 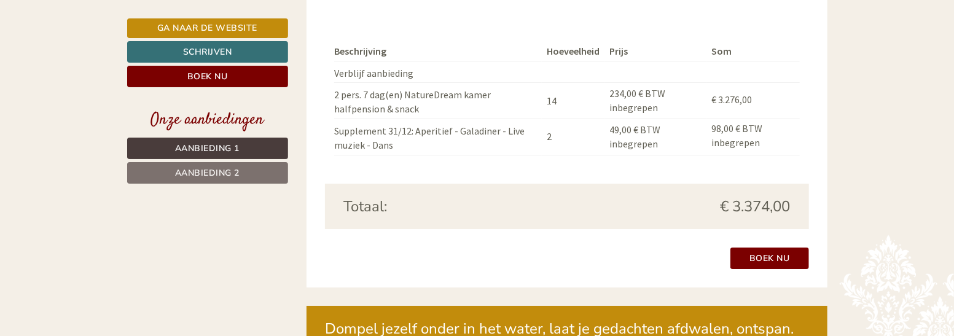 What do you see at coordinates (242, 20) in the screenshot?
I see `div: Zaterdag` at bounding box center [242, 20].